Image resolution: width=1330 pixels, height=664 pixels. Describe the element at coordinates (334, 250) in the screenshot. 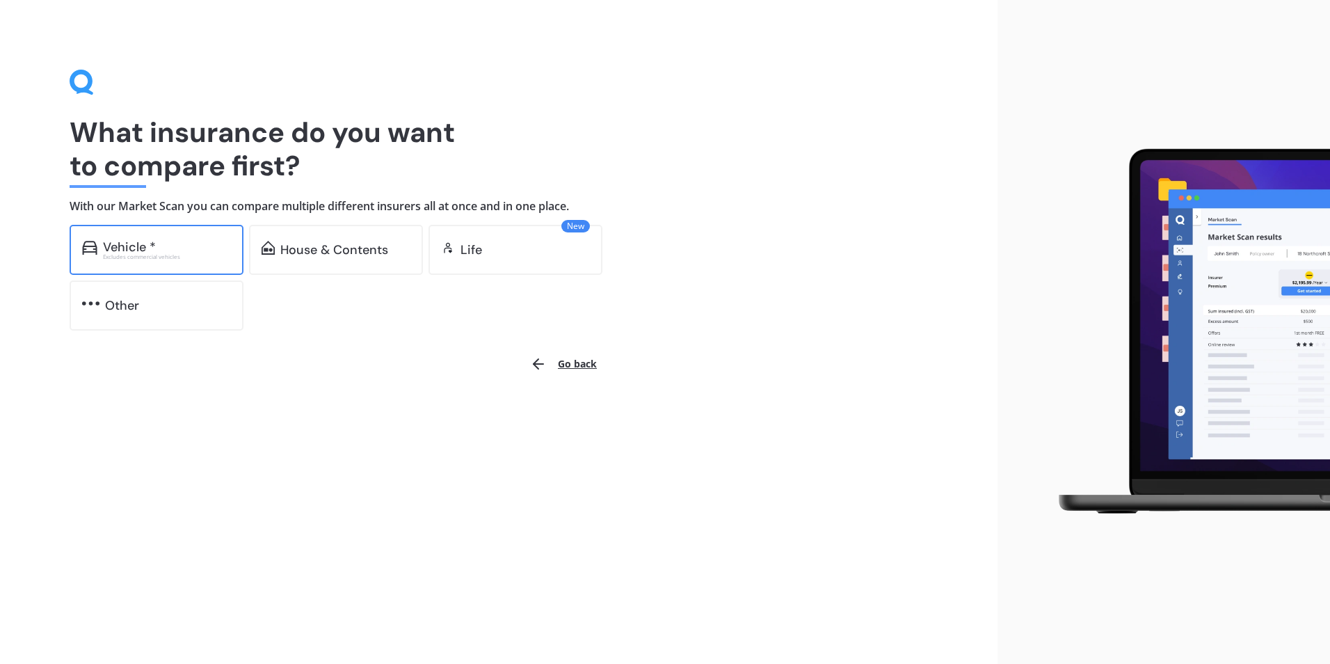

I see `div: House & Contents` at that location.